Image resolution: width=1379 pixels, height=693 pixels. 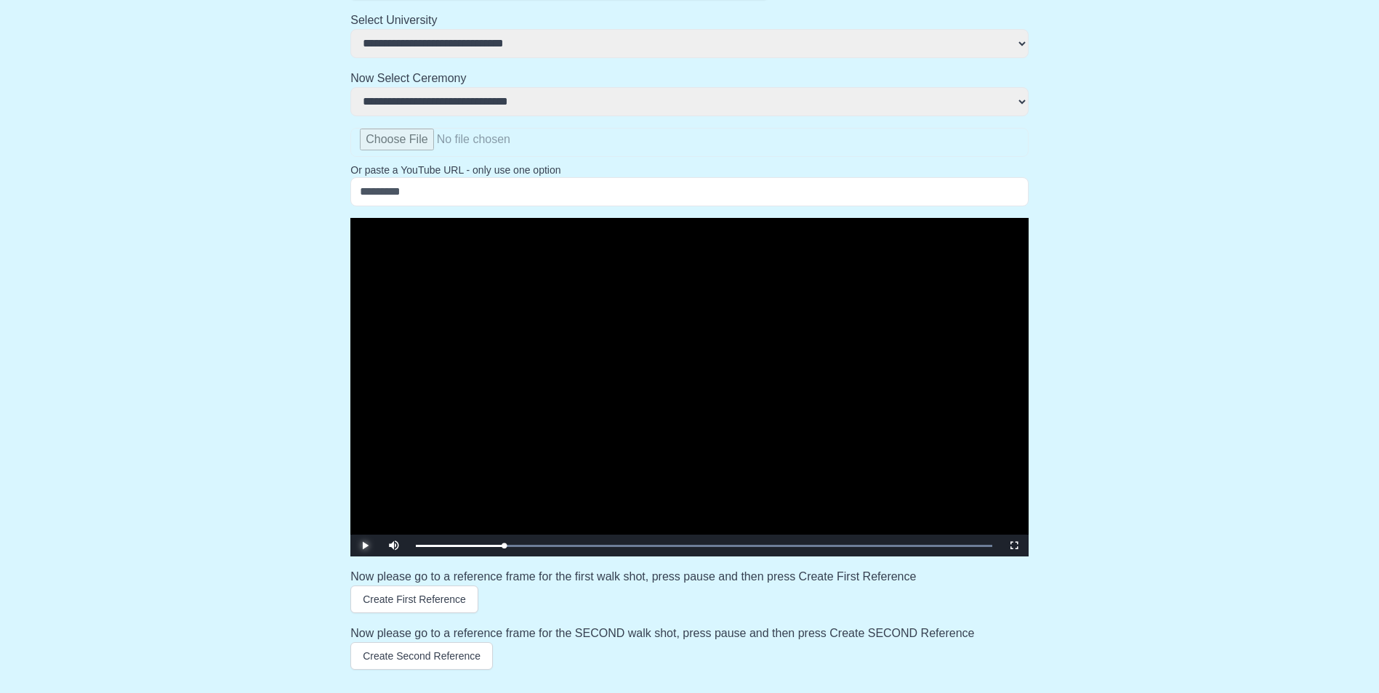 What do you see at coordinates (704, 546) in the screenshot?
I see `div: Progress Bar` at bounding box center [704, 546].